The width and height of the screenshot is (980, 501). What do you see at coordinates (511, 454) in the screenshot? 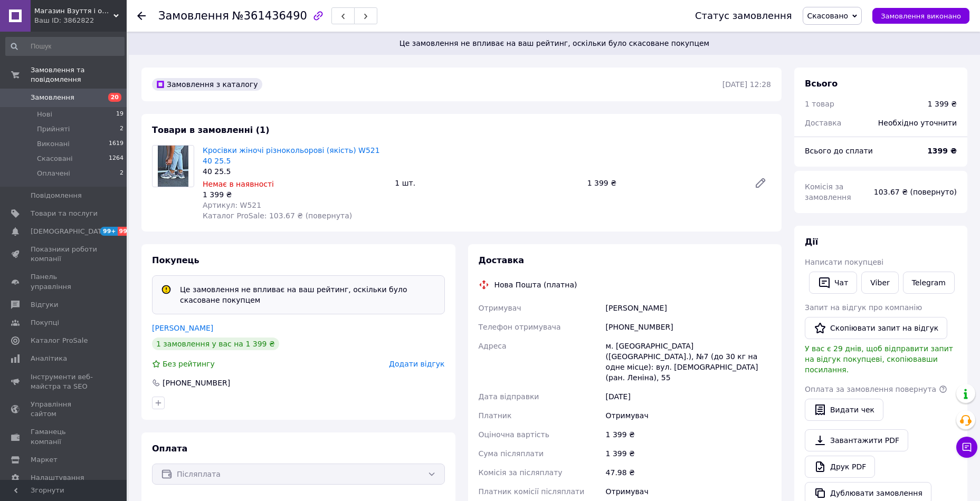
I see `span: Сума післяплати` at bounding box center [511, 454].